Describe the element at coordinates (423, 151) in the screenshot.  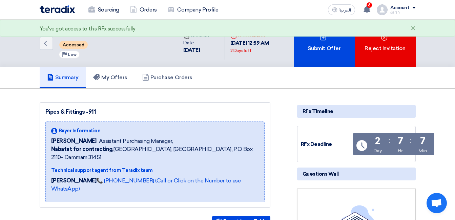
I see `div: Min` at that location.